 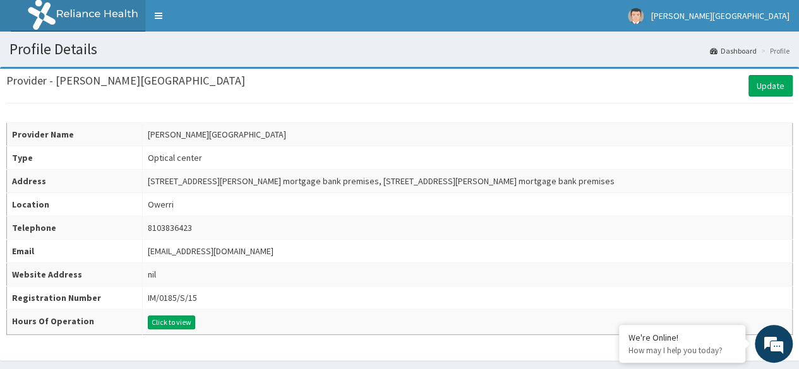 I want to click on th: Provider Name, so click(x=75, y=134).